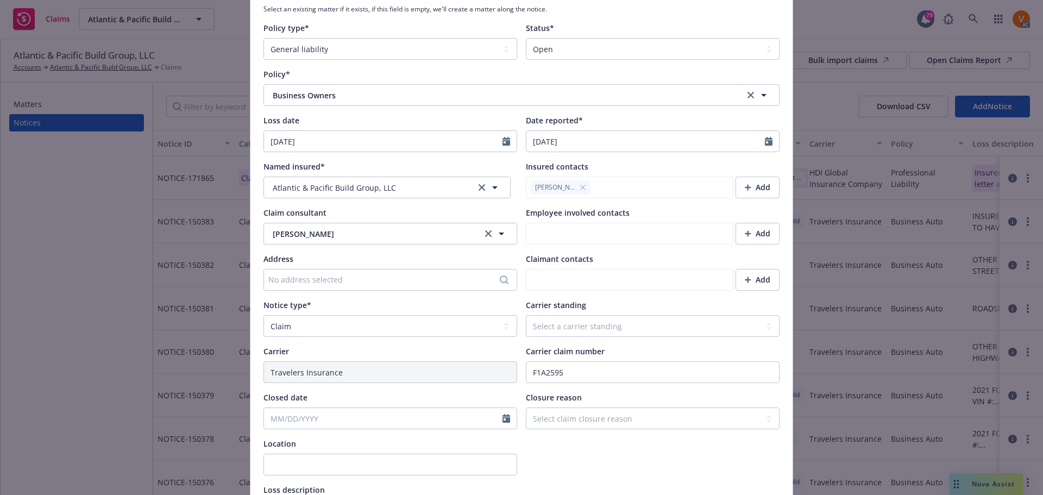  What do you see at coordinates (294, 166) in the screenshot?
I see `span: Named insured*` at bounding box center [294, 166].